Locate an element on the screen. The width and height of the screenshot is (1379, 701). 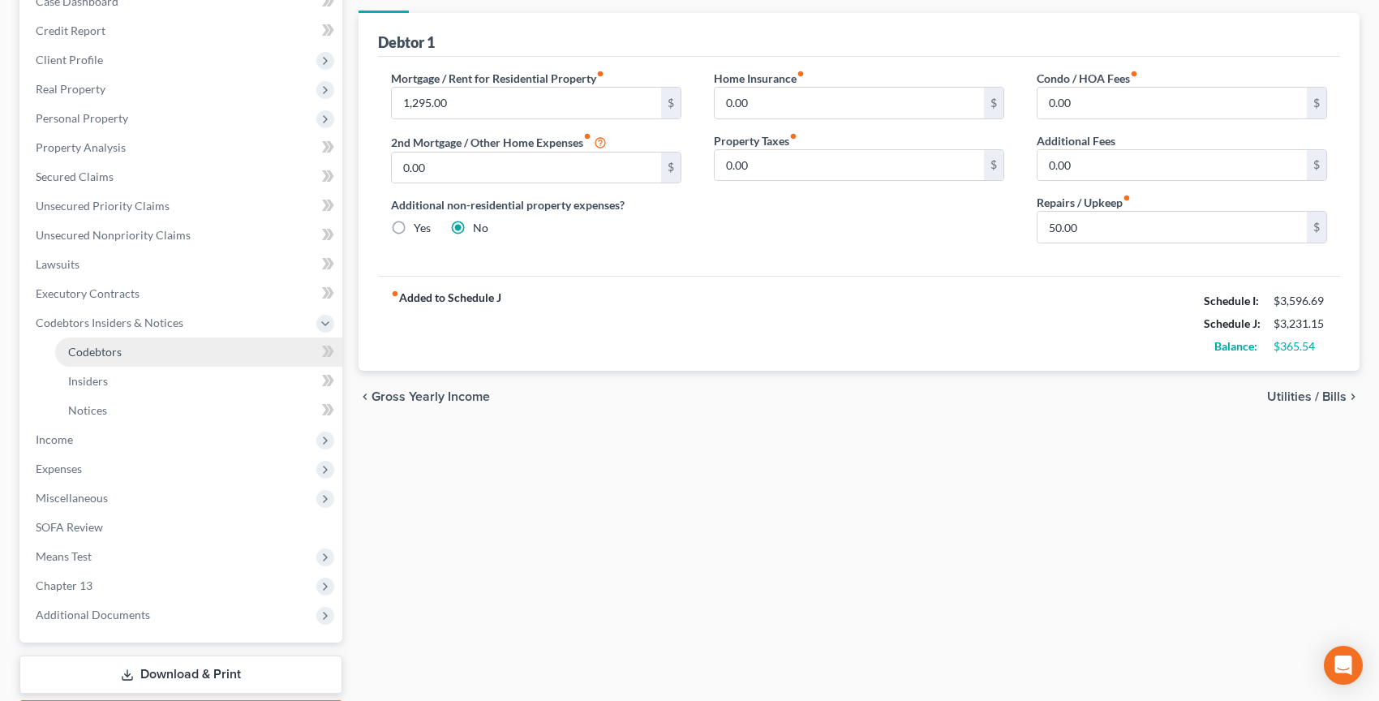
a: Unsecured Nonpriority Claims is located at coordinates (183, 235).